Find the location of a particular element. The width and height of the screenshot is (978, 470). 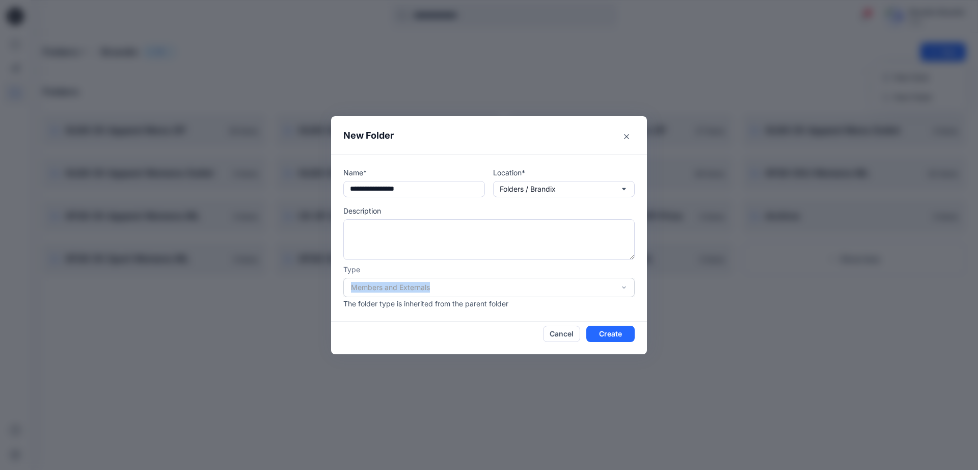

p: The folder type is inherited from the parent folder is located at coordinates (489, 303).